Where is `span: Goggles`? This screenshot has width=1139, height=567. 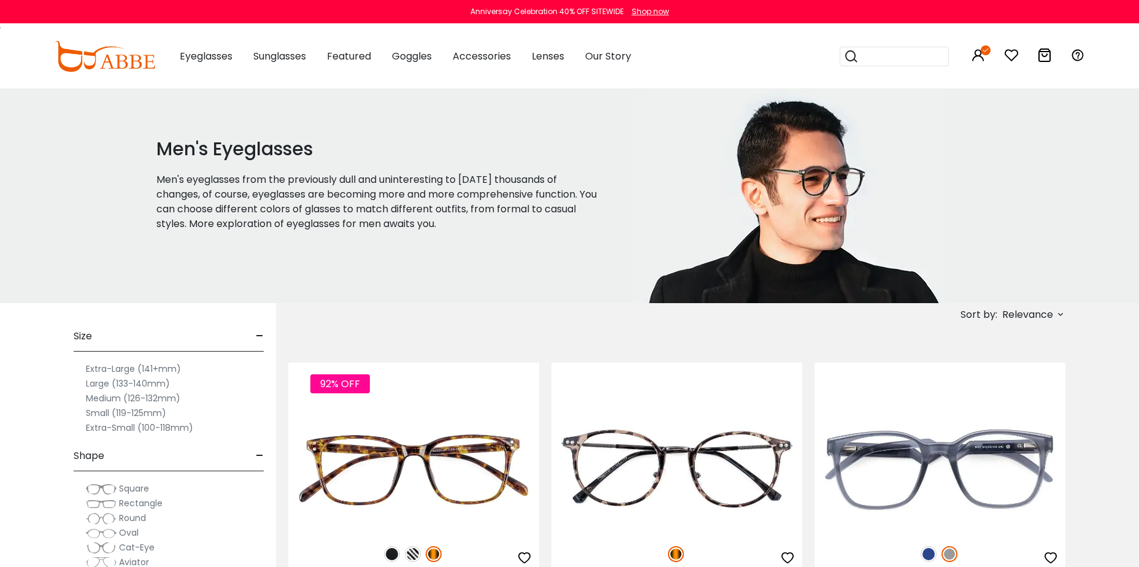 span: Goggles is located at coordinates (411, 56).